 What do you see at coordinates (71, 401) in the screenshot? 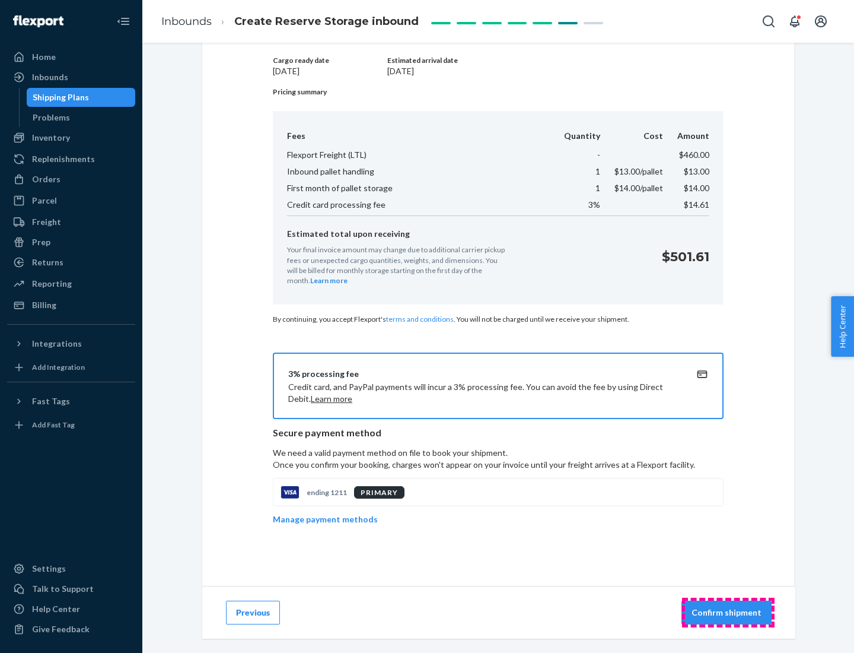
I see `button: Fast Tags` at bounding box center [71, 401].